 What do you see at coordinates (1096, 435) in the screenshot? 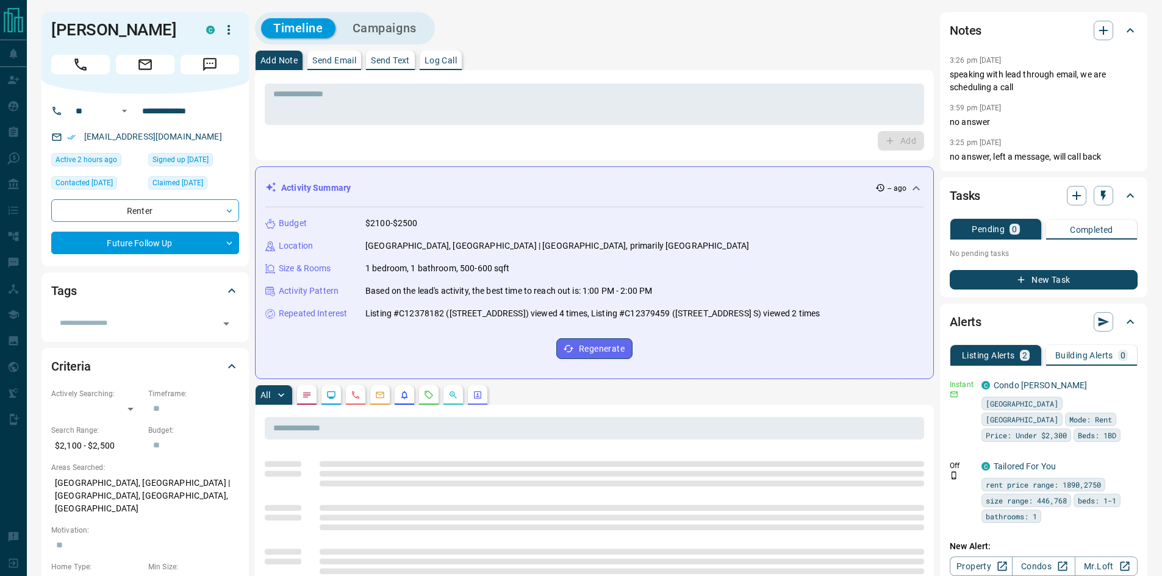
I see `span: Beds: 1BD` at bounding box center [1096, 435].